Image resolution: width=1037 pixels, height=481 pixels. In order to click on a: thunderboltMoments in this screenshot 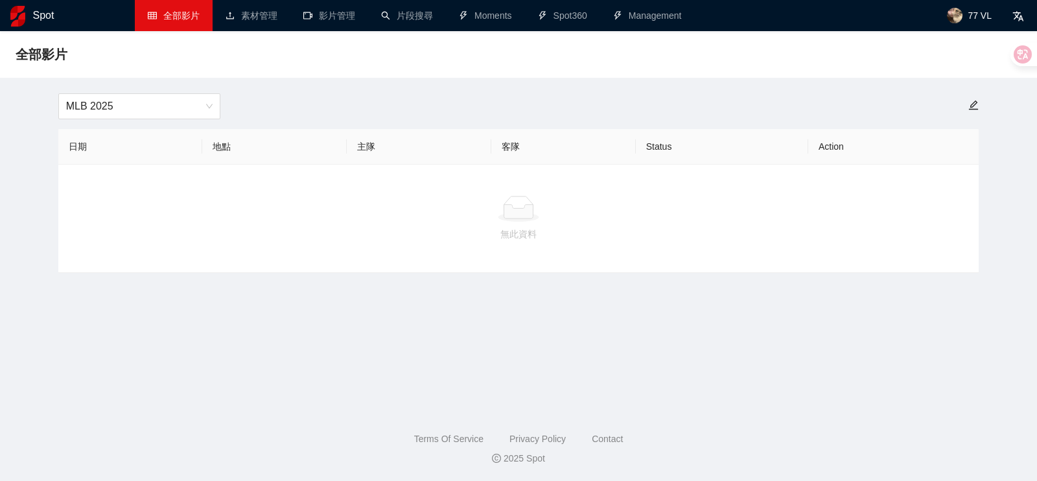, I will do `click(486, 16)`.